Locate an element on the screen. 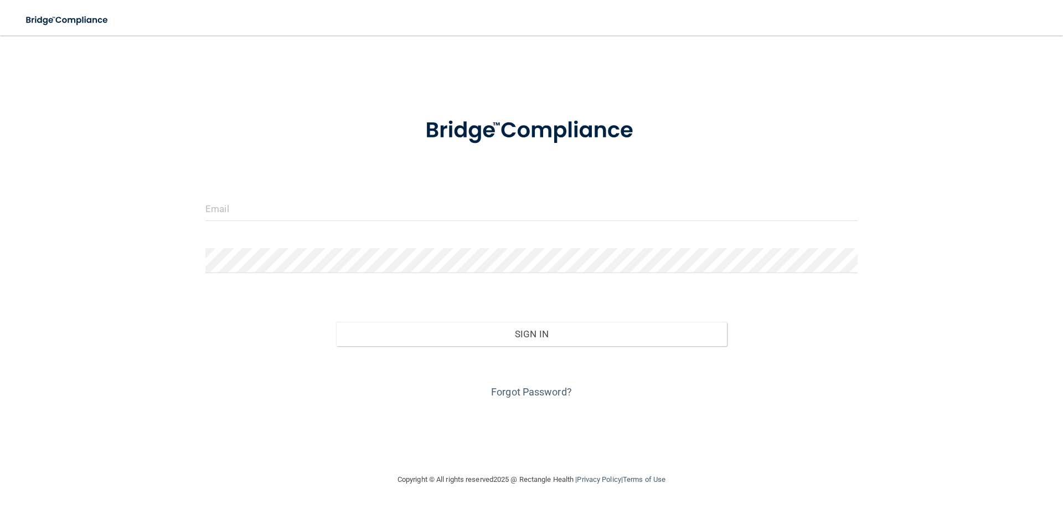 This screenshot has height=509, width=1063. button: Sign In is located at coordinates (532, 334).